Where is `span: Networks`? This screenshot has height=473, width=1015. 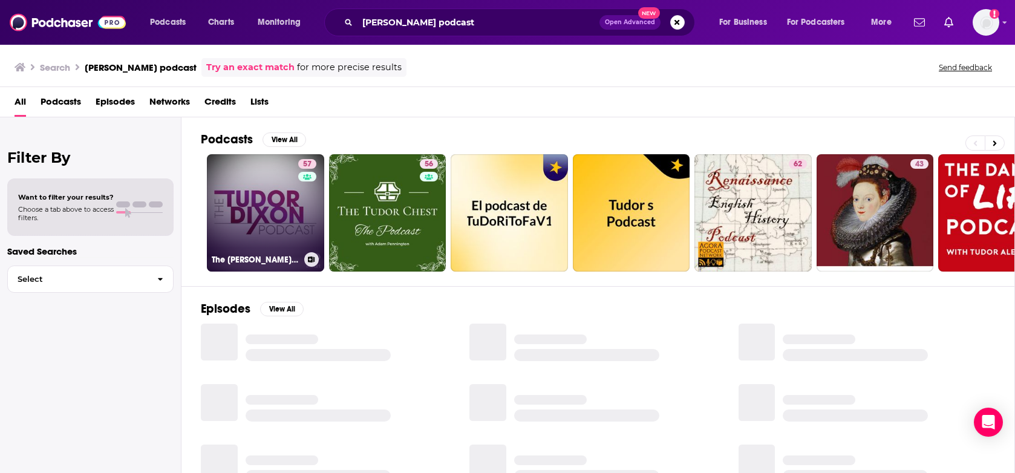
span: Networks is located at coordinates (169, 104).